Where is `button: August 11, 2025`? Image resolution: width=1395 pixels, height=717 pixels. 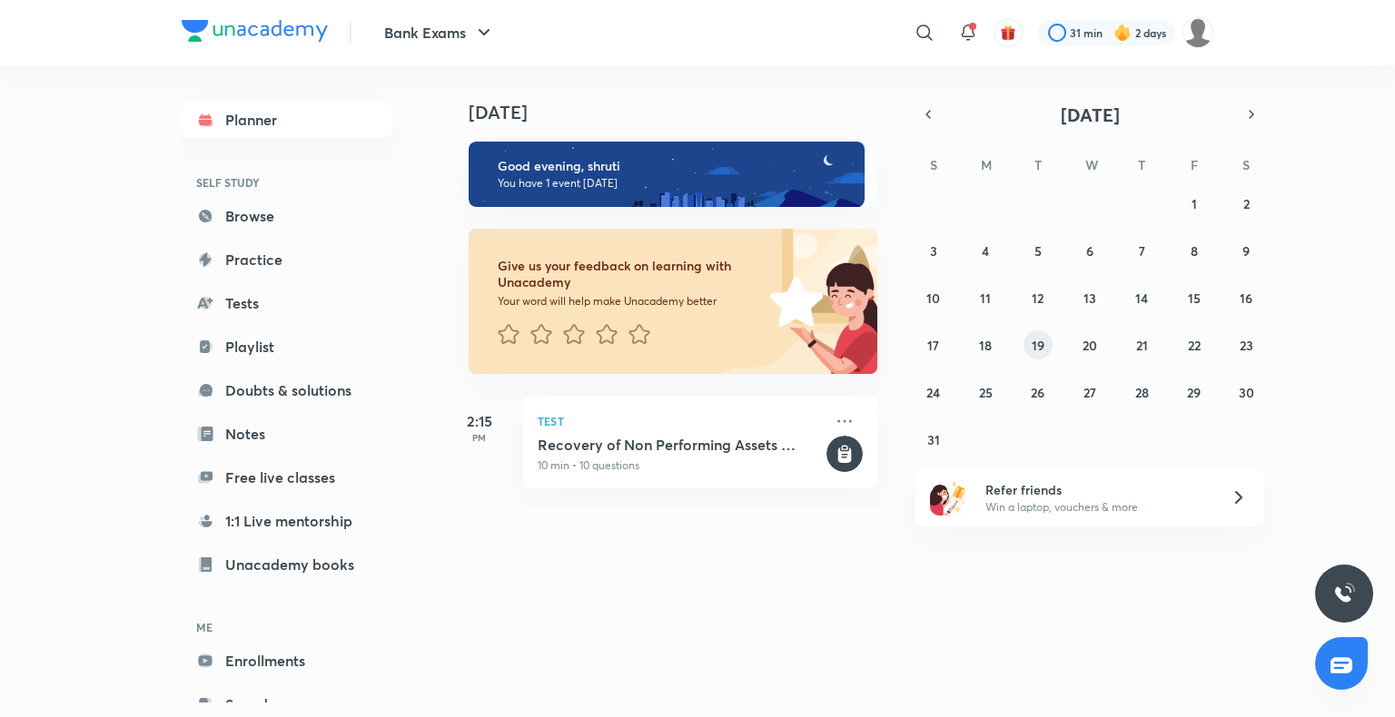
button: August 11, 2025 is located at coordinates (985, 298).